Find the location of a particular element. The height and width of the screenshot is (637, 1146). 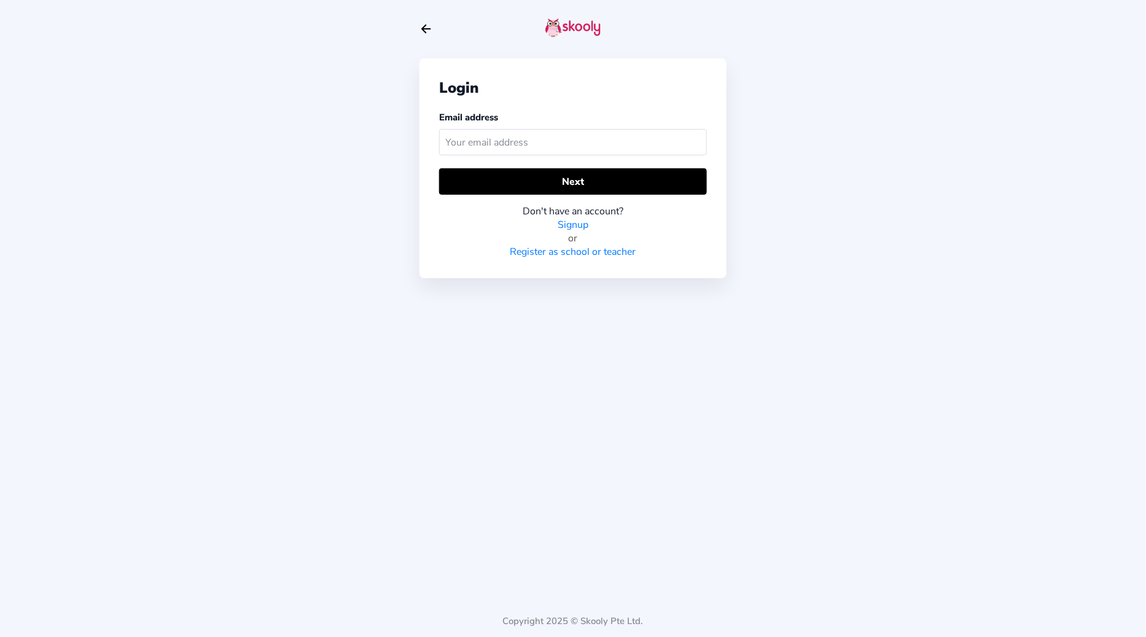

div: Don't have an account? is located at coordinates (573, 211).